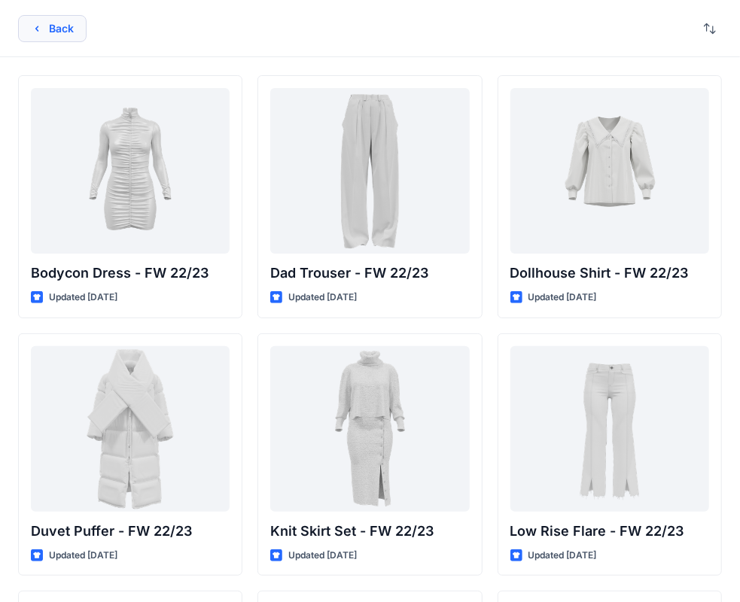 Image resolution: width=740 pixels, height=602 pixels. What do you see at coordinates (610, 171) in the screenshot?
I see `a: Dollhouse Shirt - FW 22/23` at bounding box center [610, 171].